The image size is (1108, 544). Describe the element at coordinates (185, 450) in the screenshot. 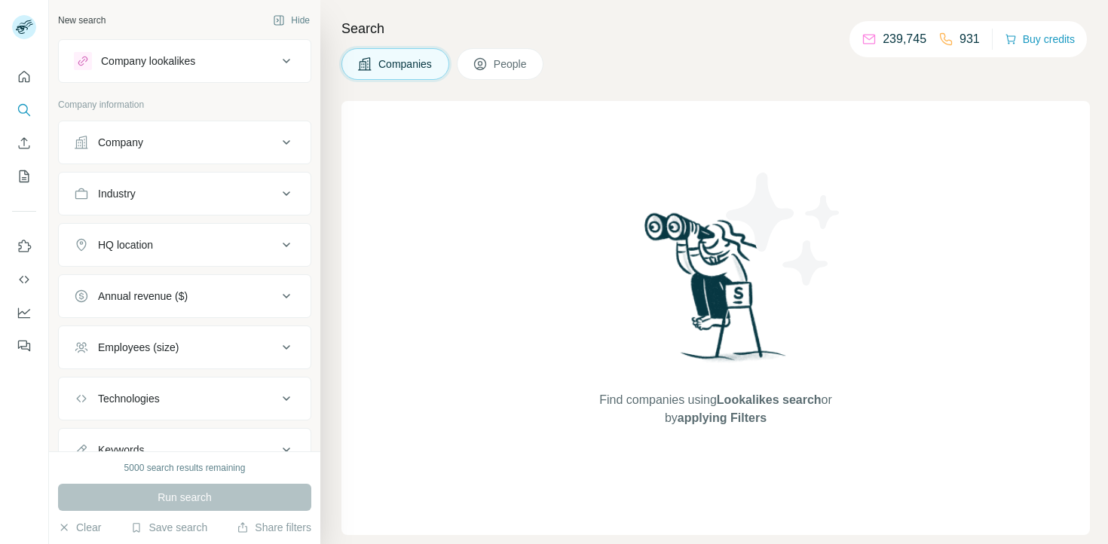

I see `button: Keywords` at that location.